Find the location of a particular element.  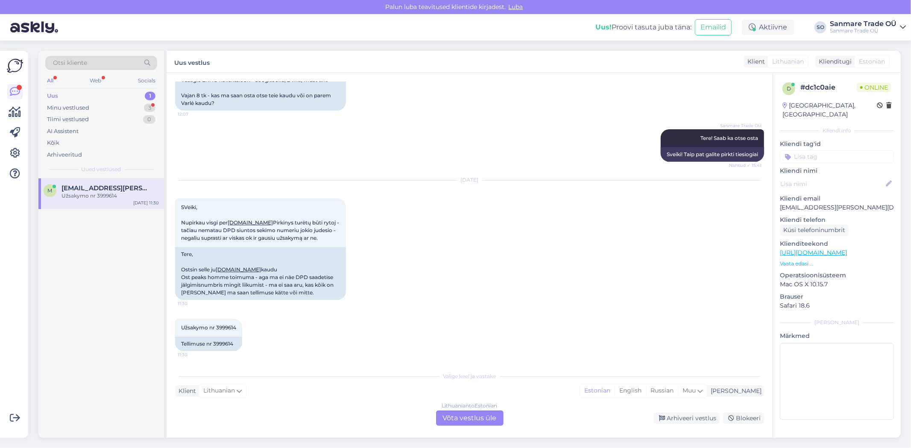

span: Užsakymo nr 3999614 is located at coordinates (208, 328).